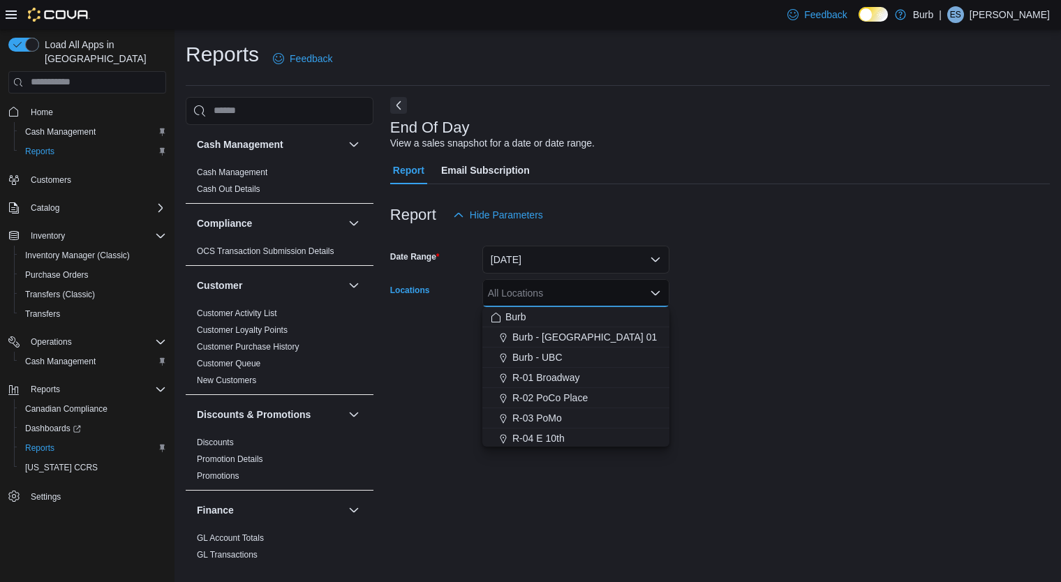 The width and height of the screenshot is (1061, 582). I want to click on span: R-04 E 10th, so click(538, 438).